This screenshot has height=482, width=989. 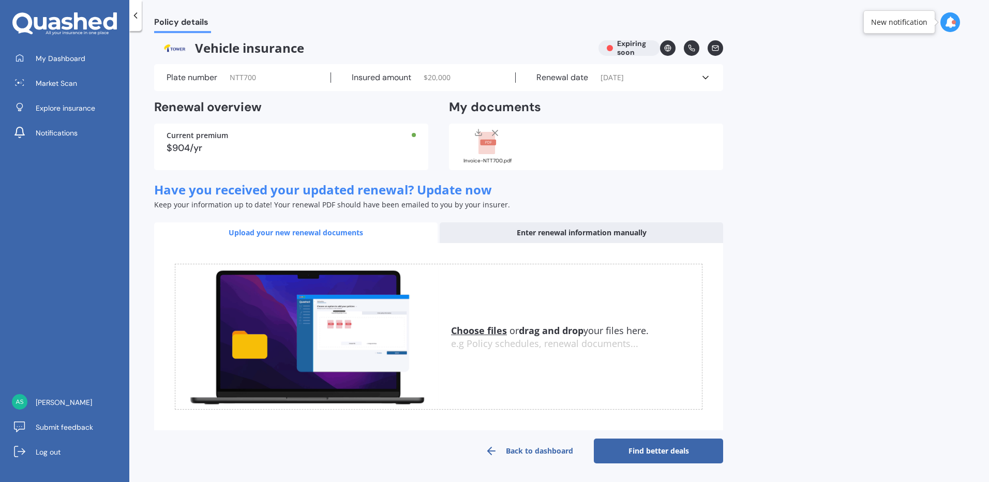 What do you see at coordinates (562, 78) in the screenshot?
I see `label: Renewal date` at bounding box center [562, 78].